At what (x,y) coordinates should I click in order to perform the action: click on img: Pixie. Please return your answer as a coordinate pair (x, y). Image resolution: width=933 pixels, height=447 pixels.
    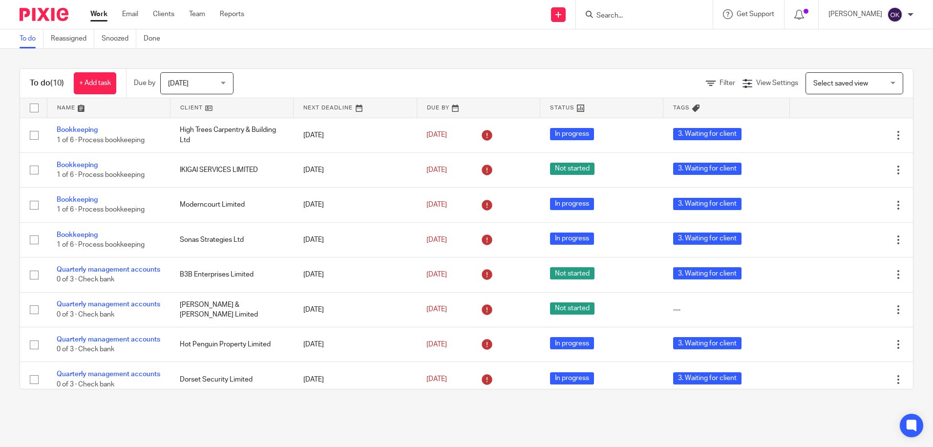
    Looking at the image, I should click on (44, 14).